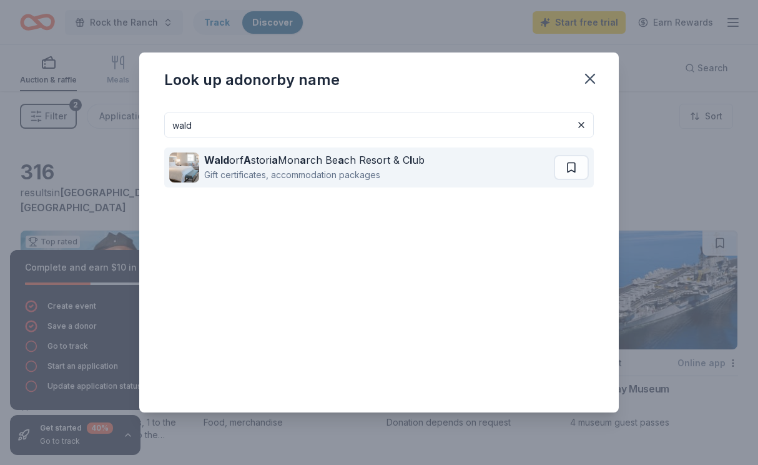 This screenshot has width=758, height=465. I want to click on div: orf stori Mon rch Be ch Resort & C ub, so click(314, 160).